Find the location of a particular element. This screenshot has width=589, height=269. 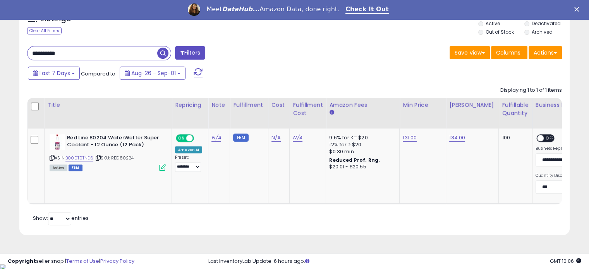

small: FBM is located at coordinates (240, 137).